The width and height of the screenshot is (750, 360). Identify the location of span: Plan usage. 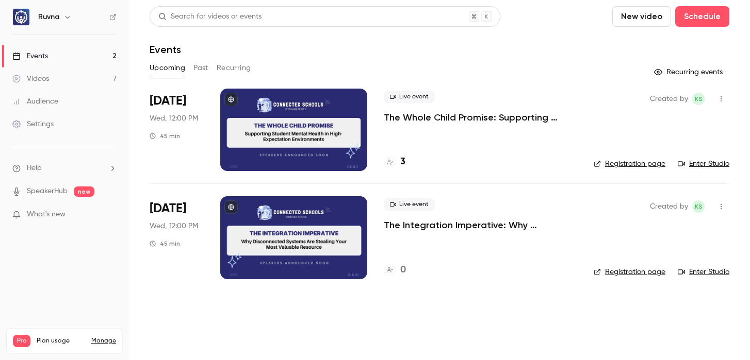
(61, 341).